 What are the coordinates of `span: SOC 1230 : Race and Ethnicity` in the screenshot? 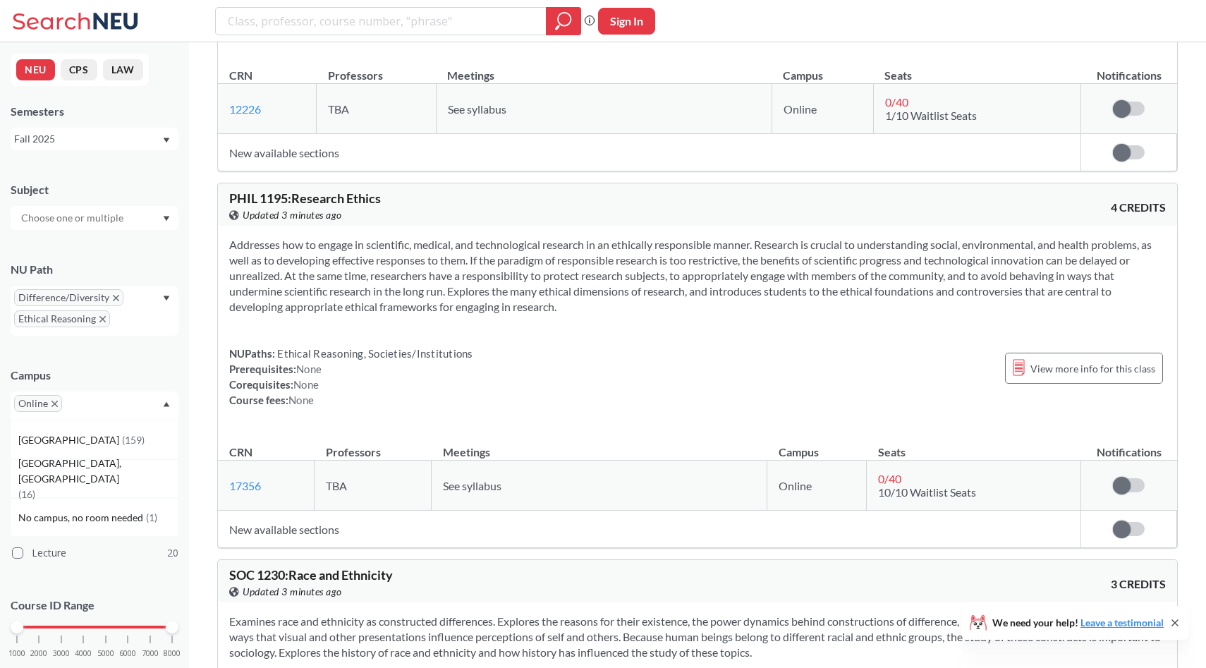 It's located at (311, 575).